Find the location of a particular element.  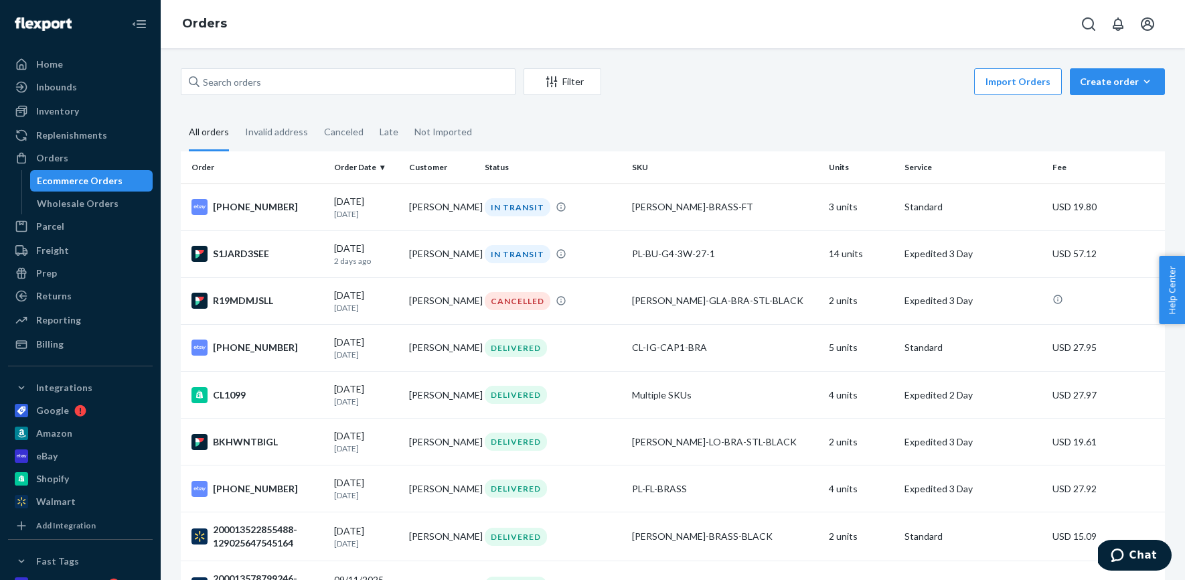

div: Inbounds is located at coordinates (56, 87).